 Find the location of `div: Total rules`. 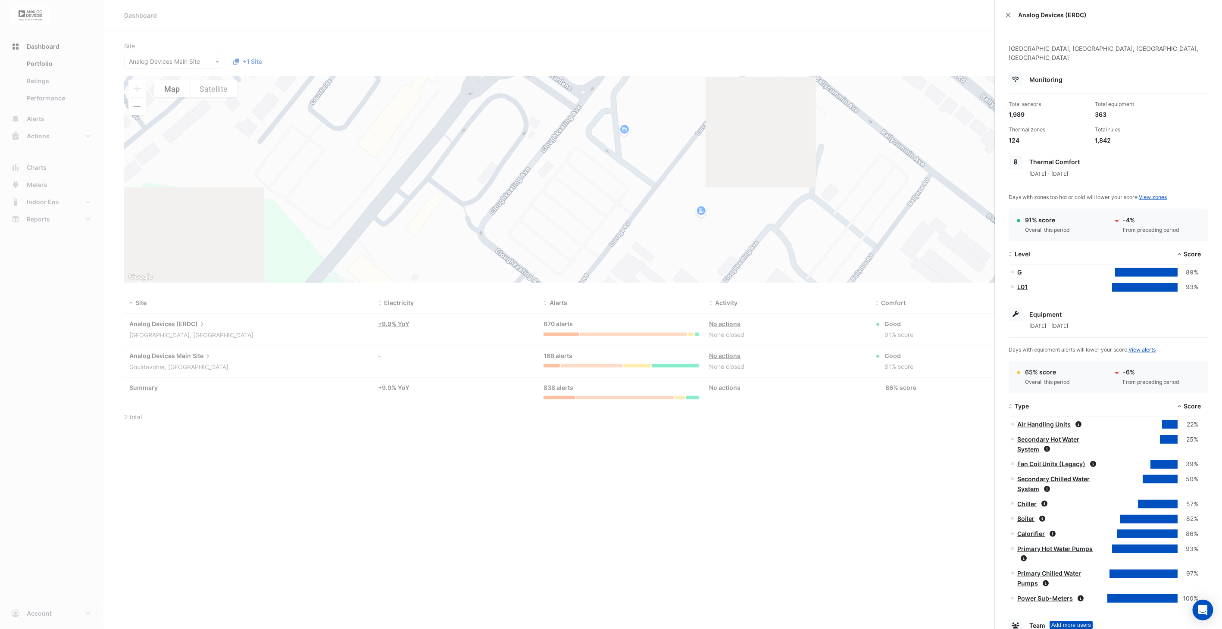

div: Total rules is located at coordinates (1134, 130).